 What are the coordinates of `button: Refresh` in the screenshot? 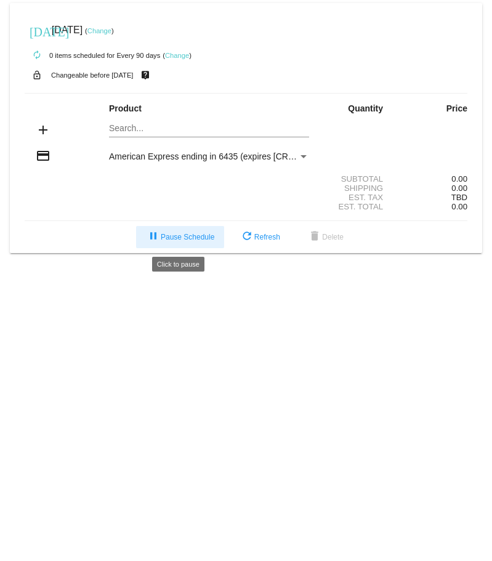 It's located at (260, 237).